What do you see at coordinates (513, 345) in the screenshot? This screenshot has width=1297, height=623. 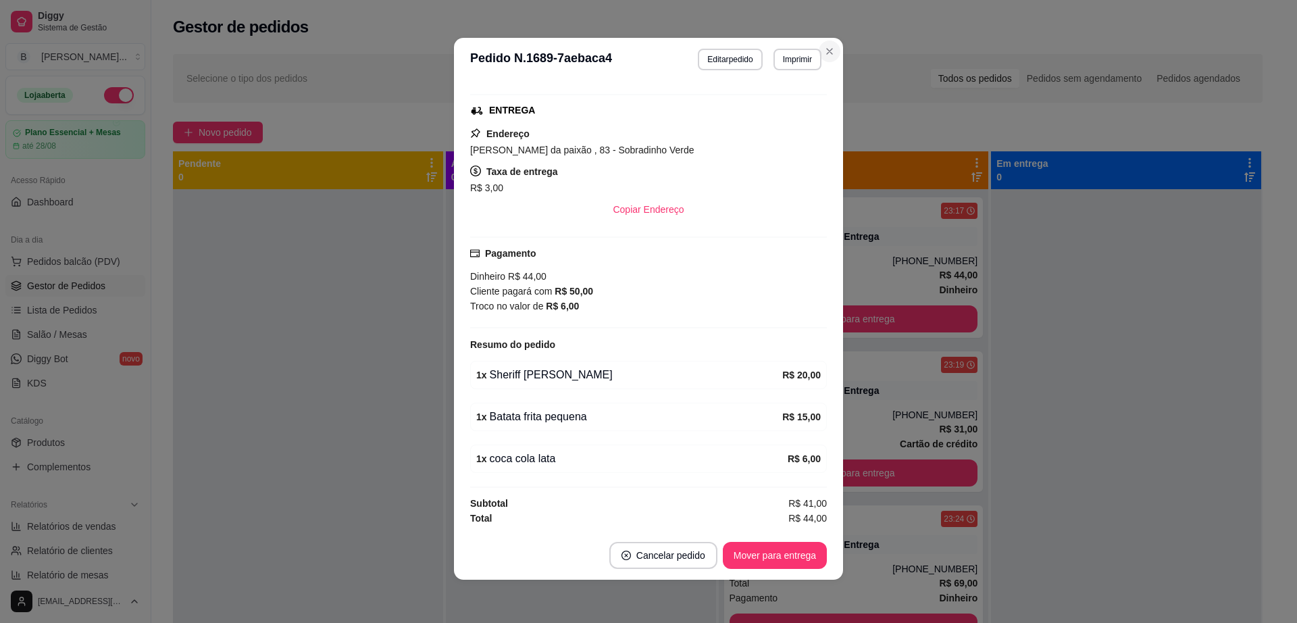 I see `strong: Resumo do pedido` at bounding box center [513, 345].